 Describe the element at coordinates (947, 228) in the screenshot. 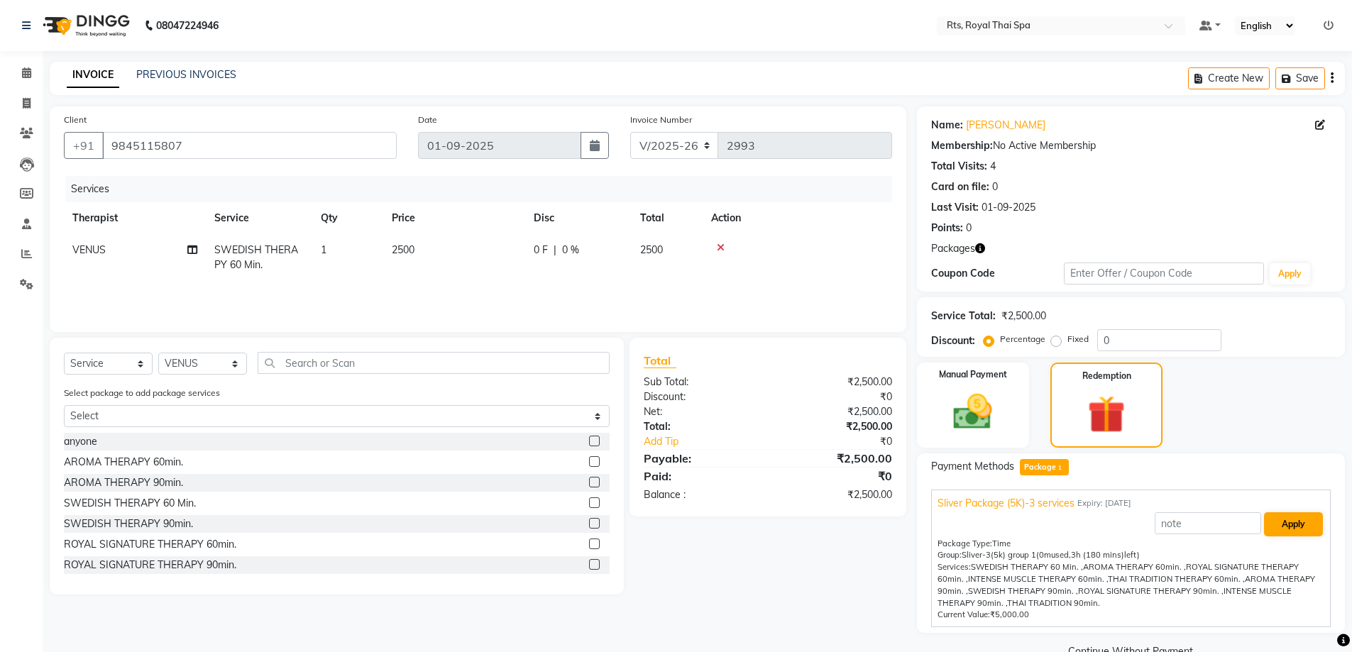

I see `div: Points:` at that location.